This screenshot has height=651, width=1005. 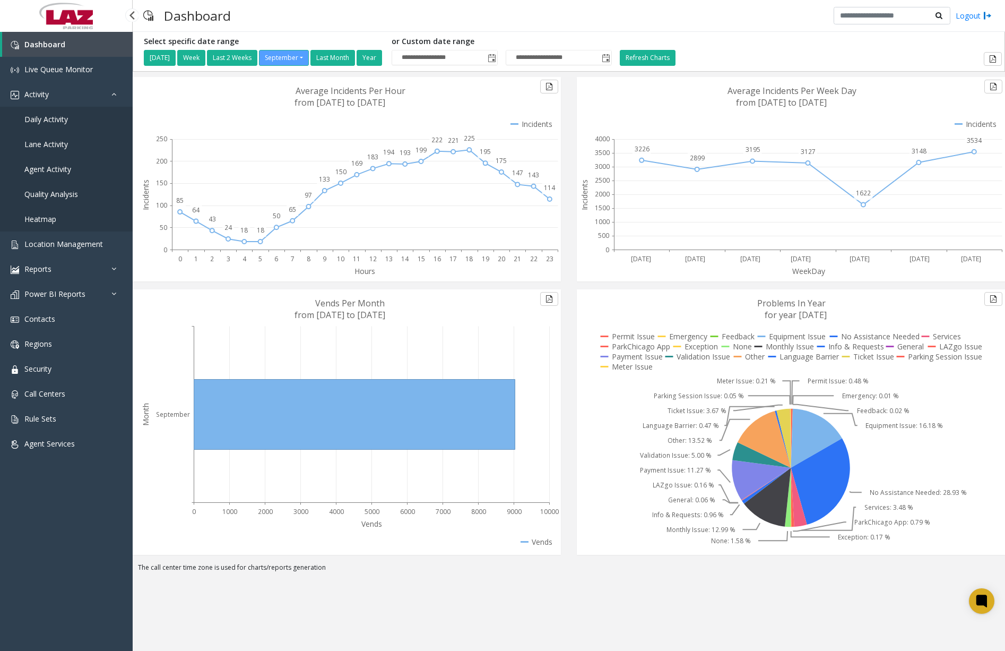 I want to click on span: Reports, so click(x=38, y=268).